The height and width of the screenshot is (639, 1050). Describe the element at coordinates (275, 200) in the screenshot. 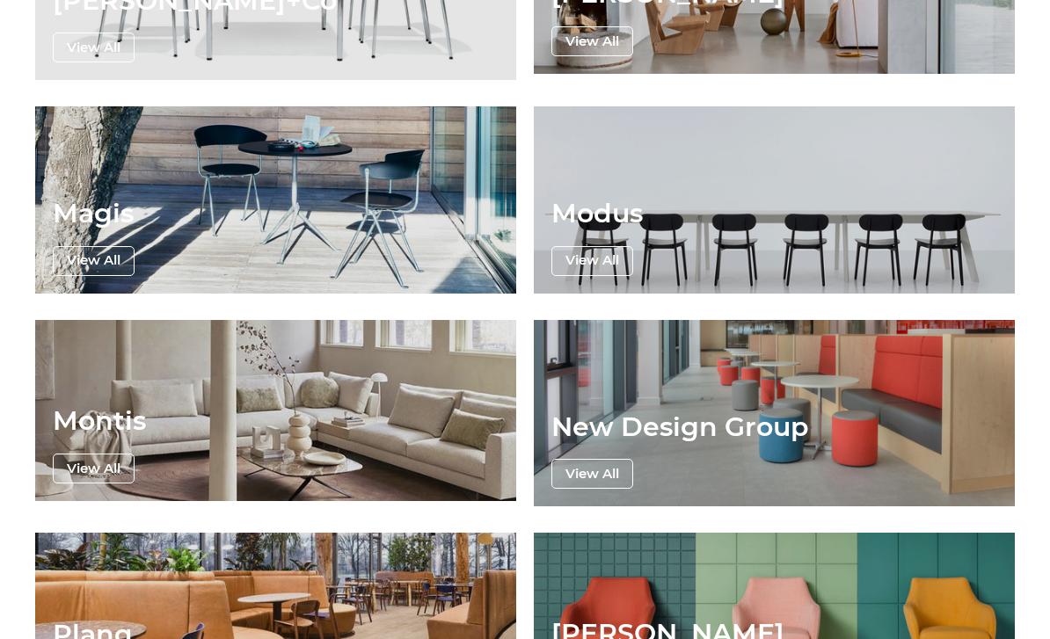

I see `a: Magis View All` at that location.